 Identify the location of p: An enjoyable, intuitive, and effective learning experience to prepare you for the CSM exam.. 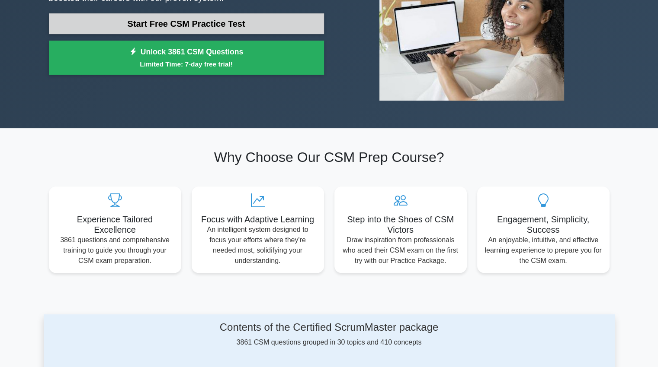
(543, 251).